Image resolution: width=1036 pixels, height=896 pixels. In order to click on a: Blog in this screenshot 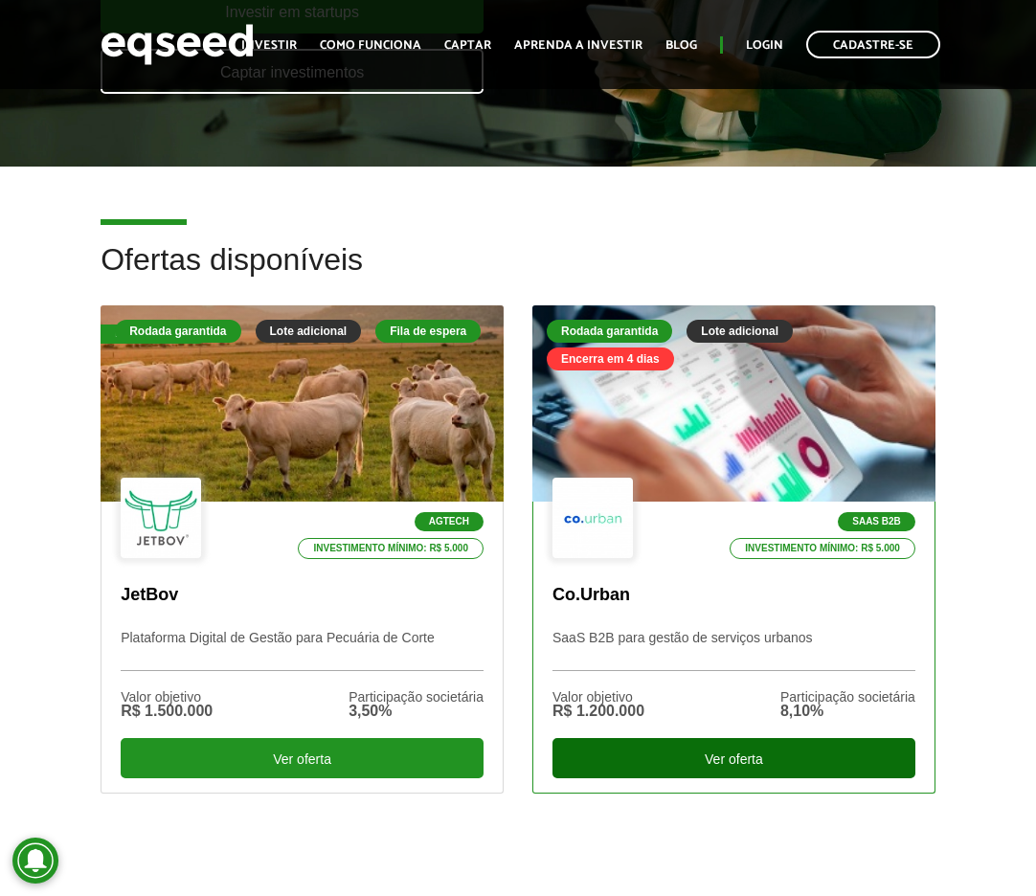, I will do `click(681, 45)`.